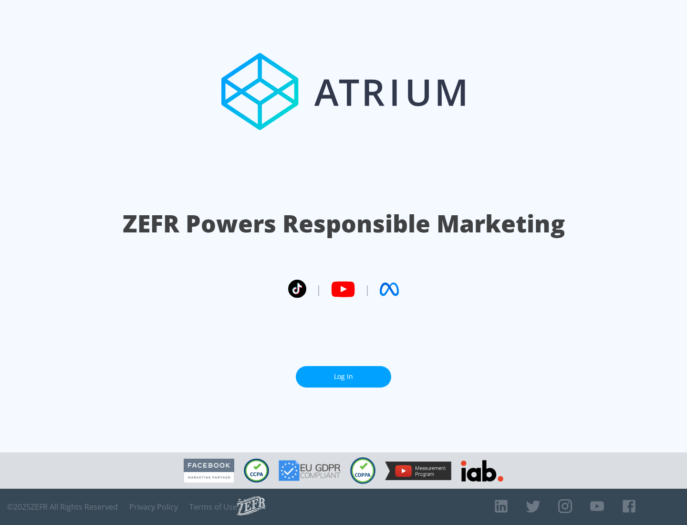  Describe the element at coordinates (310, 471) in the screenshot. I see `img: GDPR Compliant` at that location.